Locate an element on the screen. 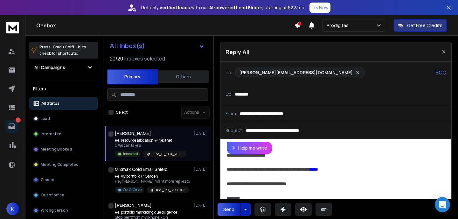 The image size is (458, 219). button: K is located at coordinates (13, 209).